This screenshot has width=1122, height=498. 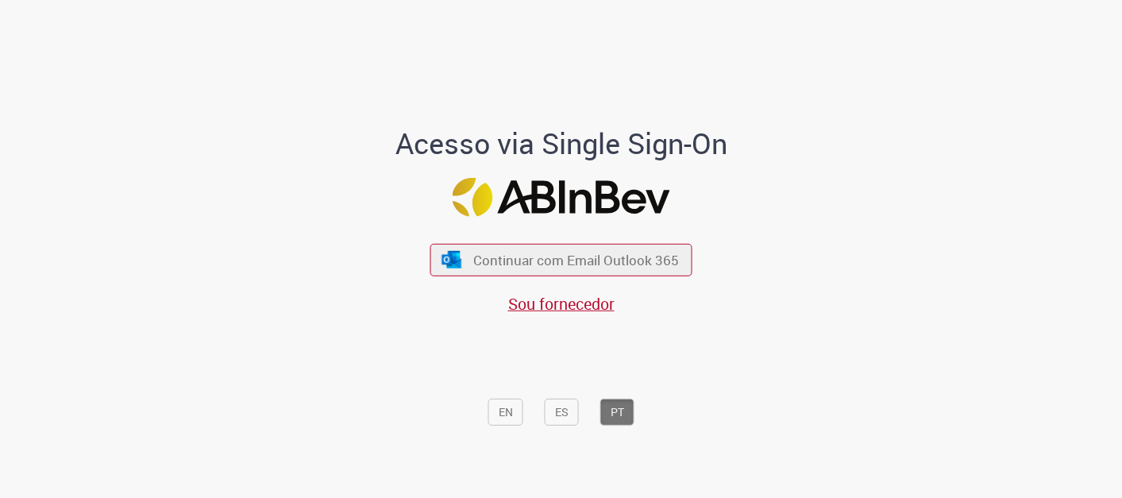 What do you see at coordinates (561, 197) in the screenshot?
I see `img: Logo ABInBev` at bounding box center [561, 197].